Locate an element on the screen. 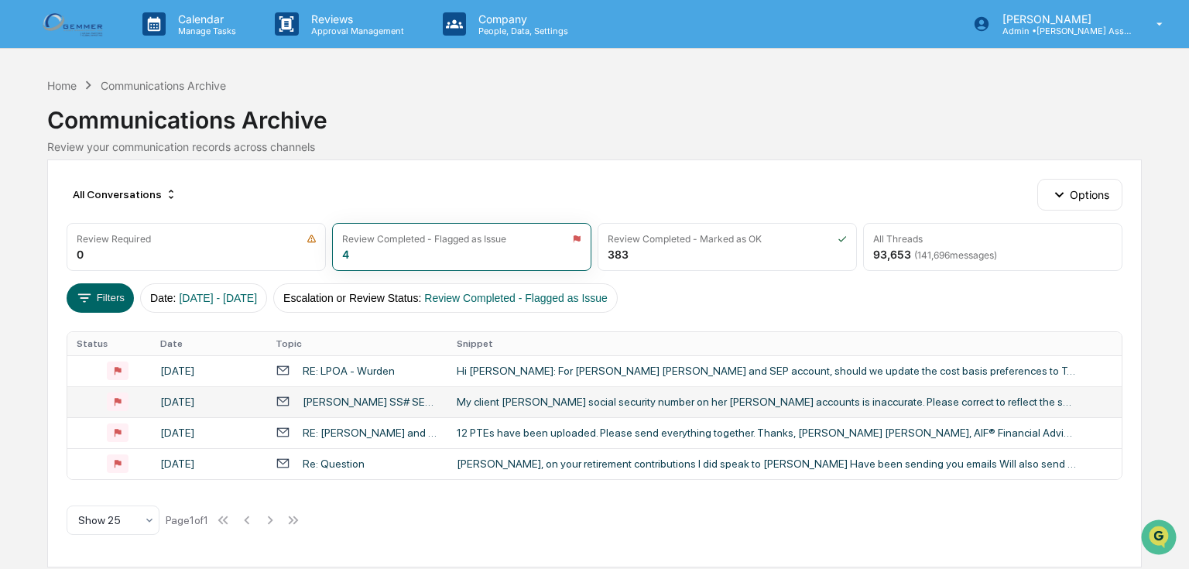 The image size is (1189, 569). div: Page 1 of 1 is located at coordinates (187, 520).